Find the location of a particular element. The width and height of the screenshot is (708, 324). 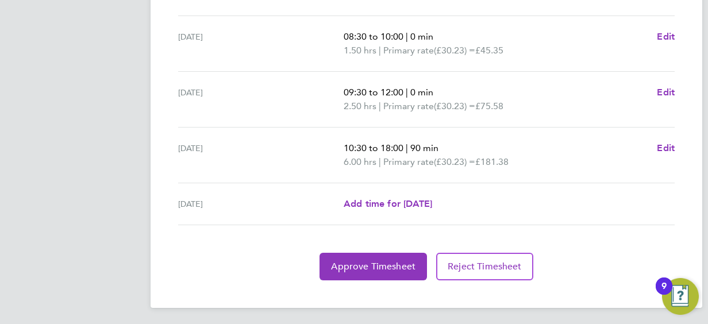

span: Approve Timesheet is located at coordinates (373, 267).